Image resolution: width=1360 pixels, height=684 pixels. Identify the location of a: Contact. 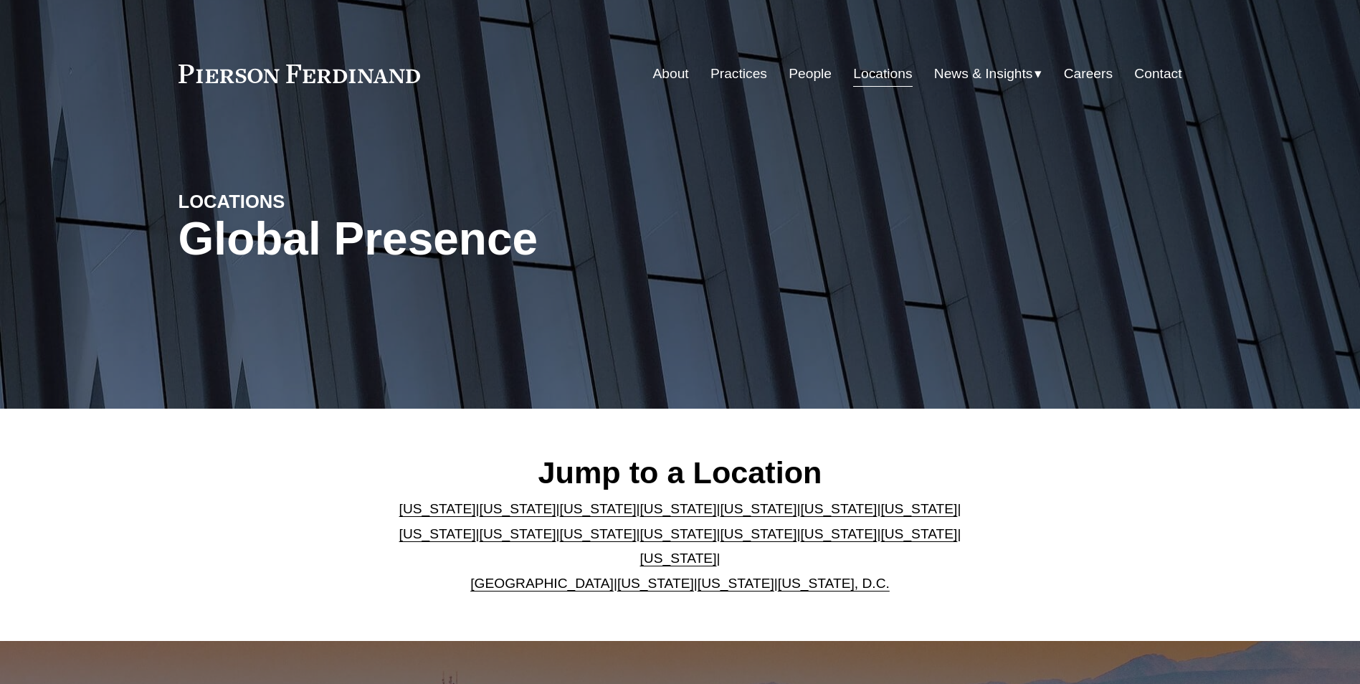
(1158, 74).